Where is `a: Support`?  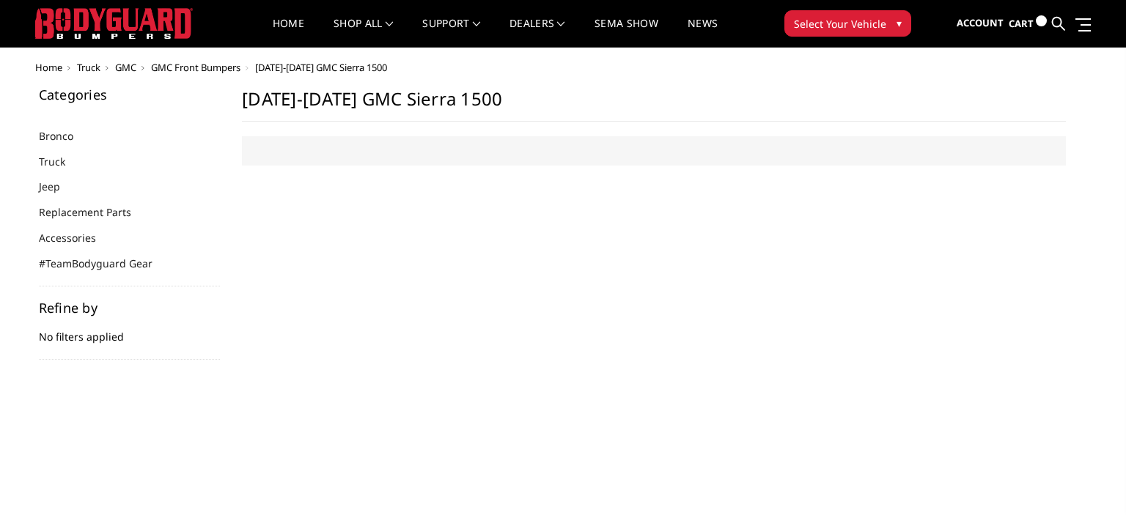
a: Support is located at coordinates (451, 32).